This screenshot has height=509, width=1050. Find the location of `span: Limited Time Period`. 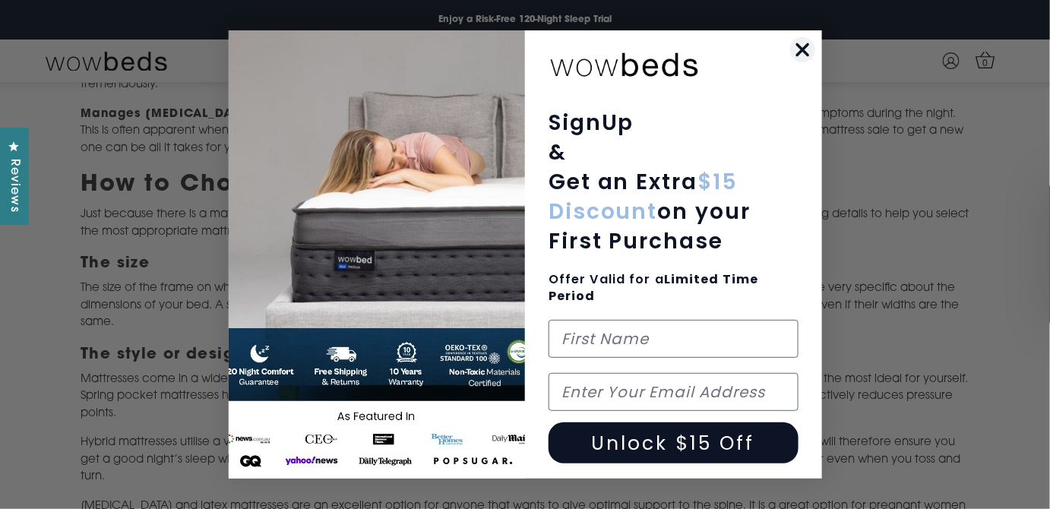

span: Limited Time Period is located at coordinates (653, 287).